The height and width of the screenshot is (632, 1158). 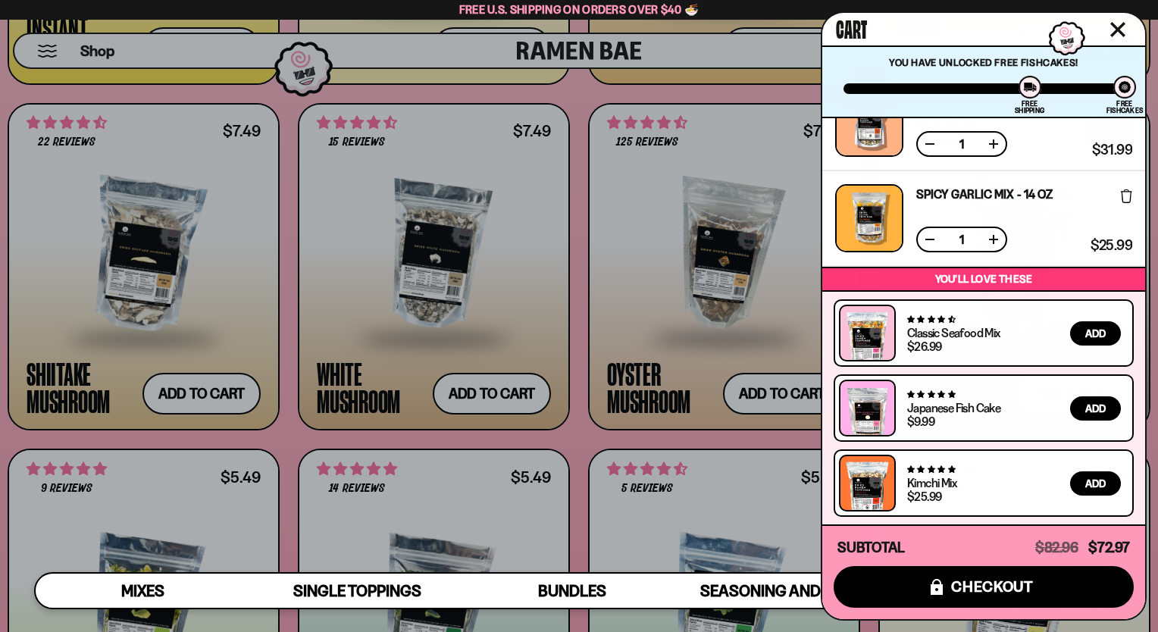 What do you see at coordinates (851, 27) in the screenshot?
I see `span: Cart` at bounding box center [851, 27].